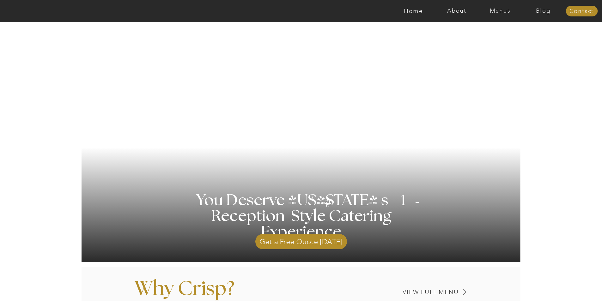  What do you see at coordinates (409, 292) in the screenshot?
I see `h3: View Full Menu` at bounding box center [409, 292].